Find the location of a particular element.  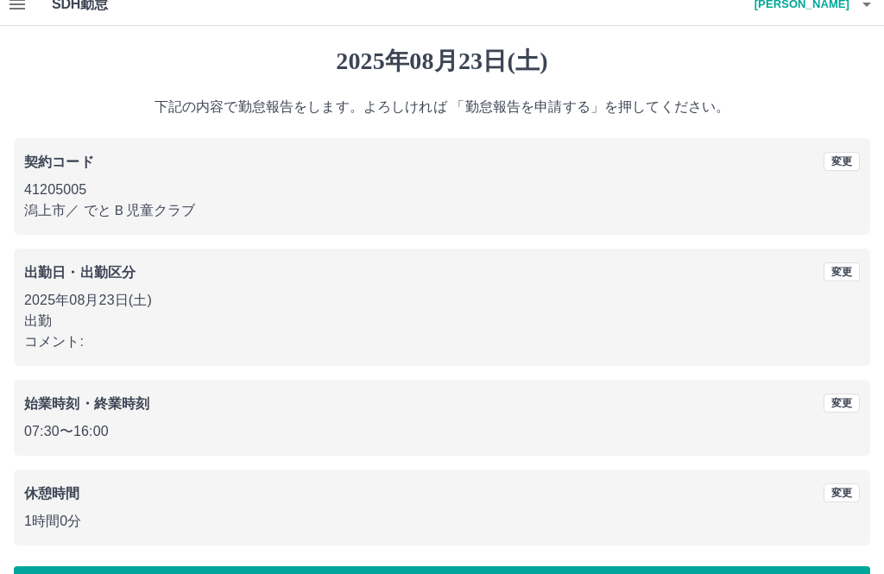

p: 潟上市 ／ でとＢ児童クラブ is located at coordinates (442, 211).